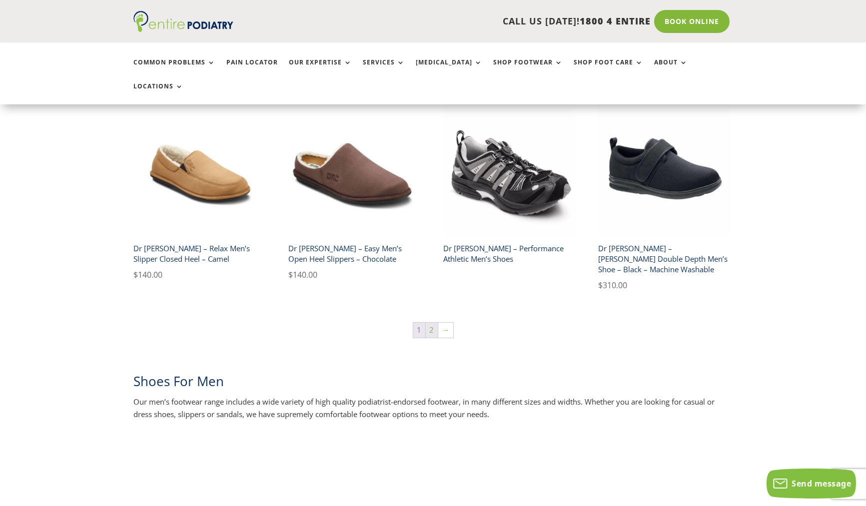  What do you see at coordinates (384, 69) in the screenshot?
I see `a: Services` at bounding box center [384, 69].